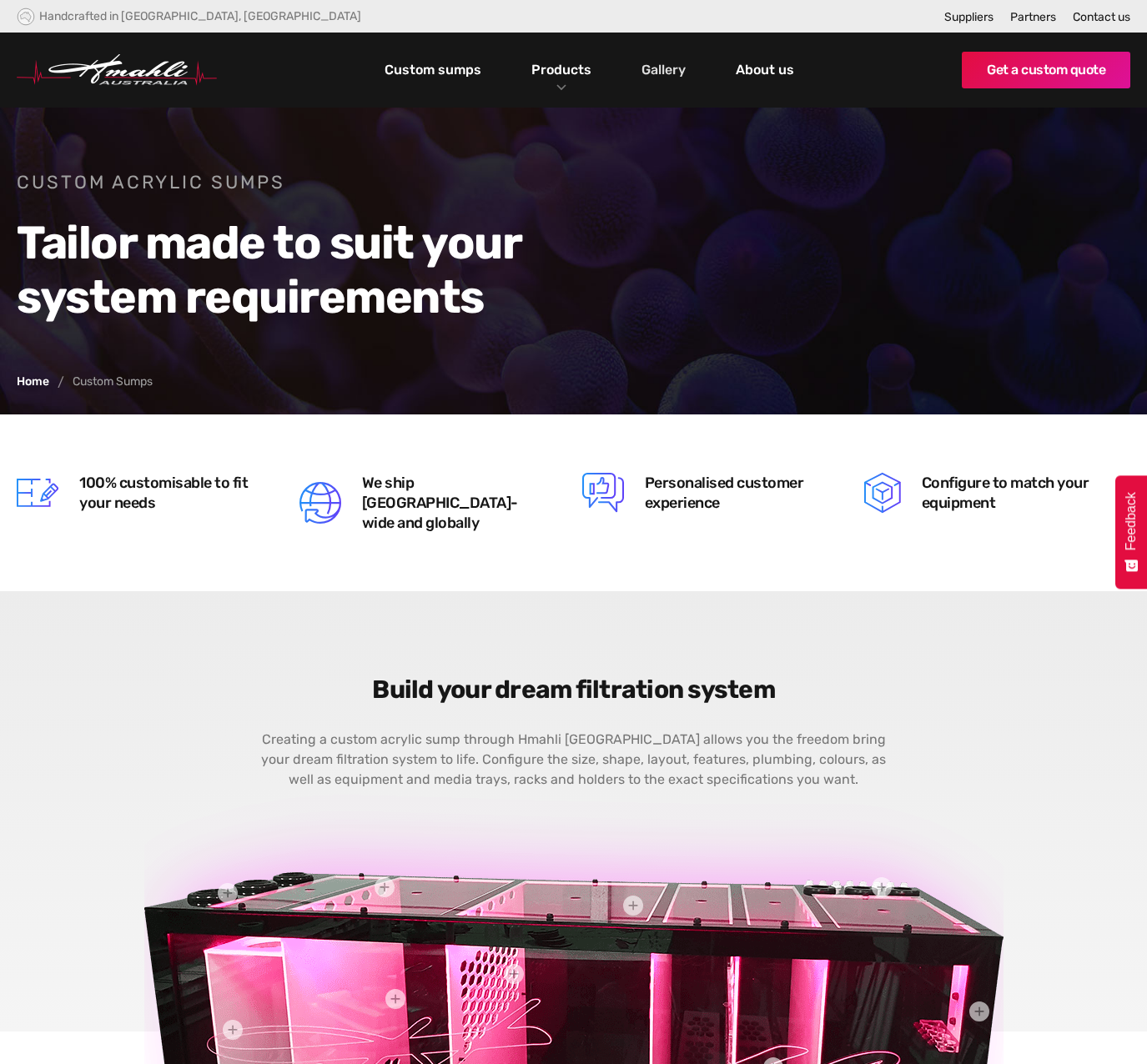 The height and width of the screenshot is (1064, 1147). I want to click on a: Suppliers, so click(969, 17).